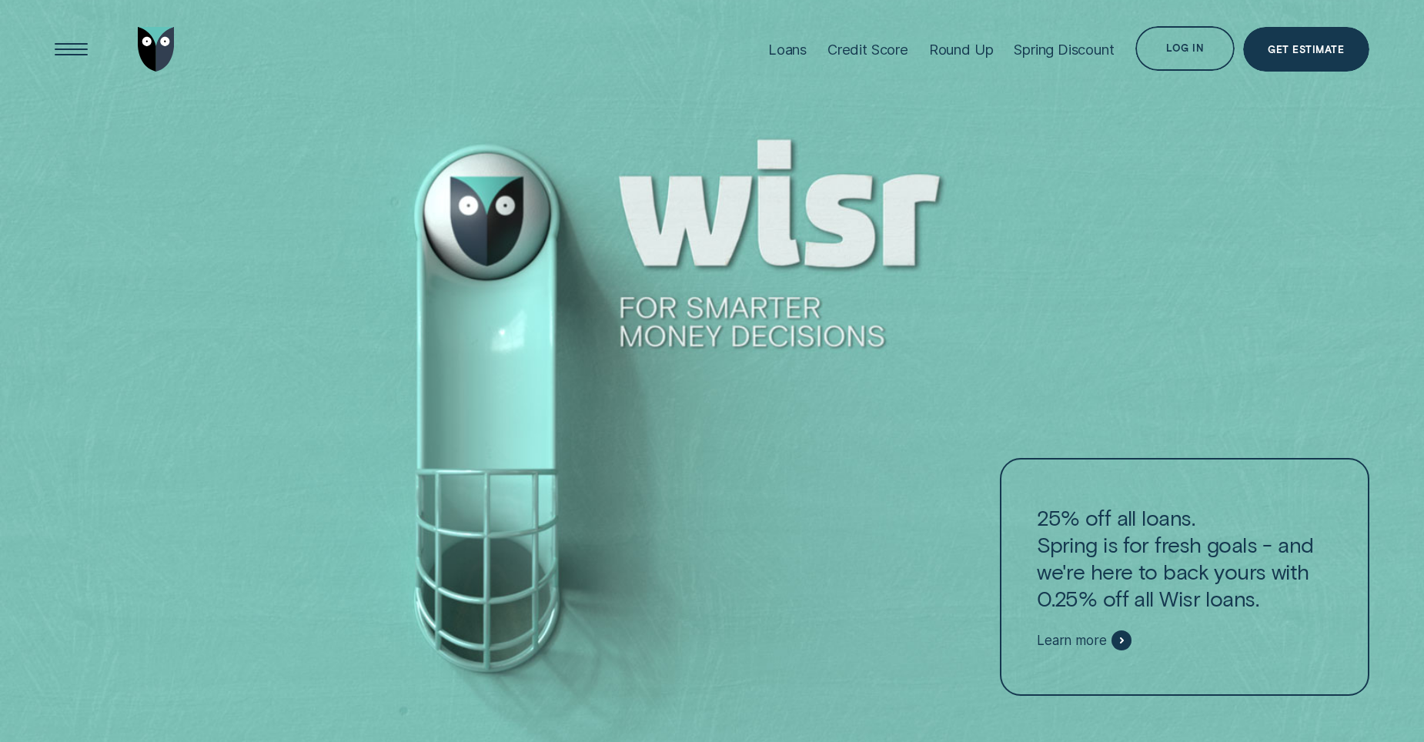  I want to click on div: Credit Score, so click(867, 49).